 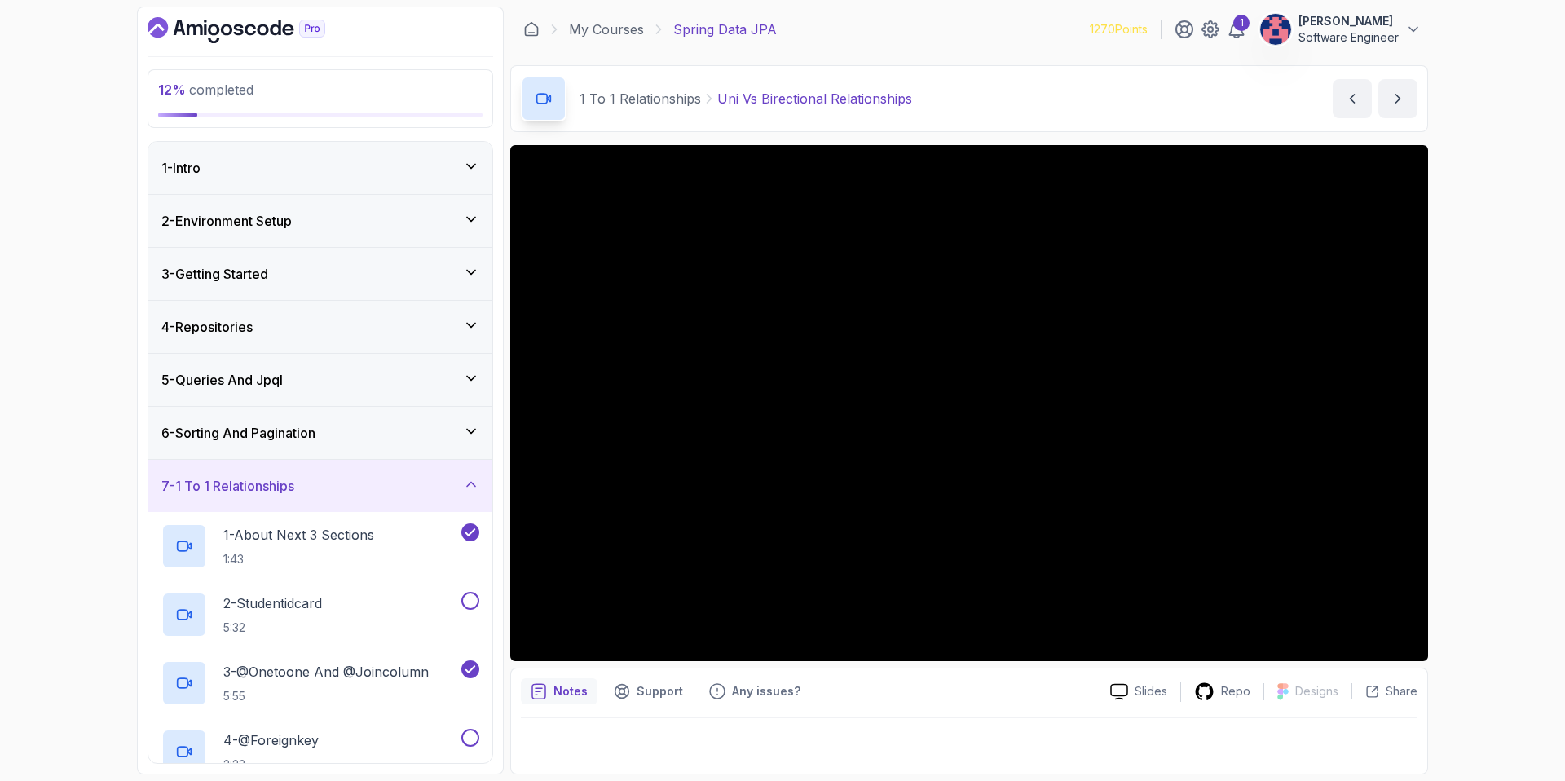 What do you see at coordinates (606, 29) in the screenshot?
I see `a: My Courses` at bounding box center [606, 29].